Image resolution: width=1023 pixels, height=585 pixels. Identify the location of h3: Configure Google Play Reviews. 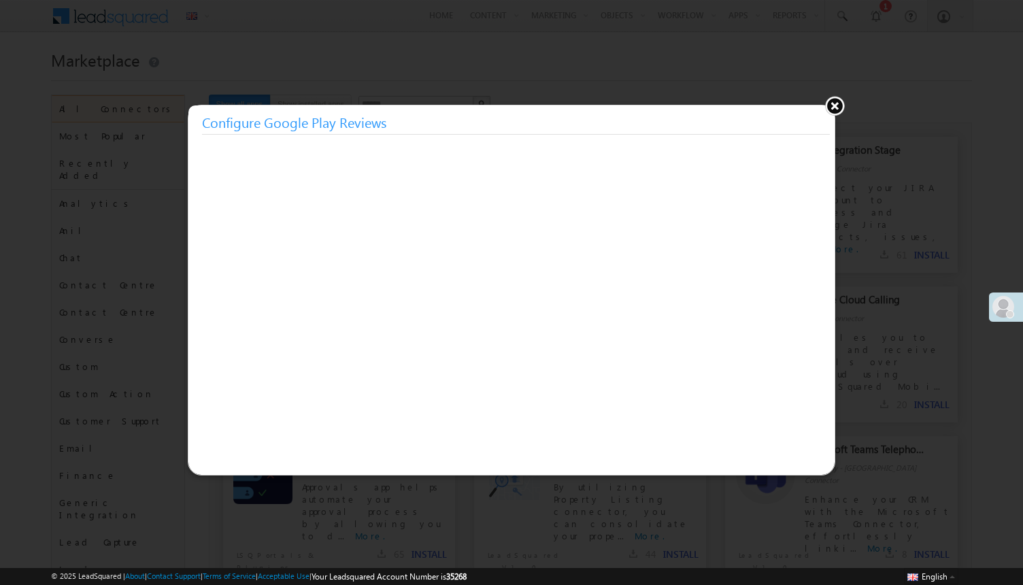
(516, 122).